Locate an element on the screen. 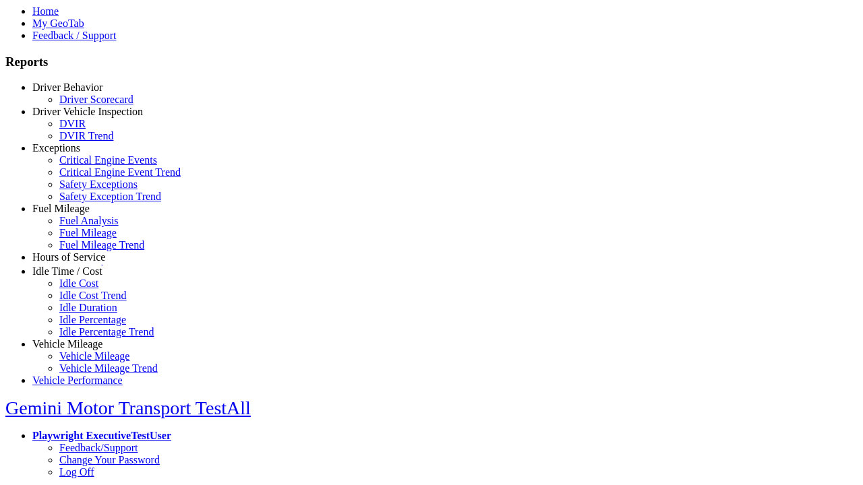 Image resolution: width=863 pixels, height=485 pixels. a: Fuel Analysis is located at coordinates (89, 220).